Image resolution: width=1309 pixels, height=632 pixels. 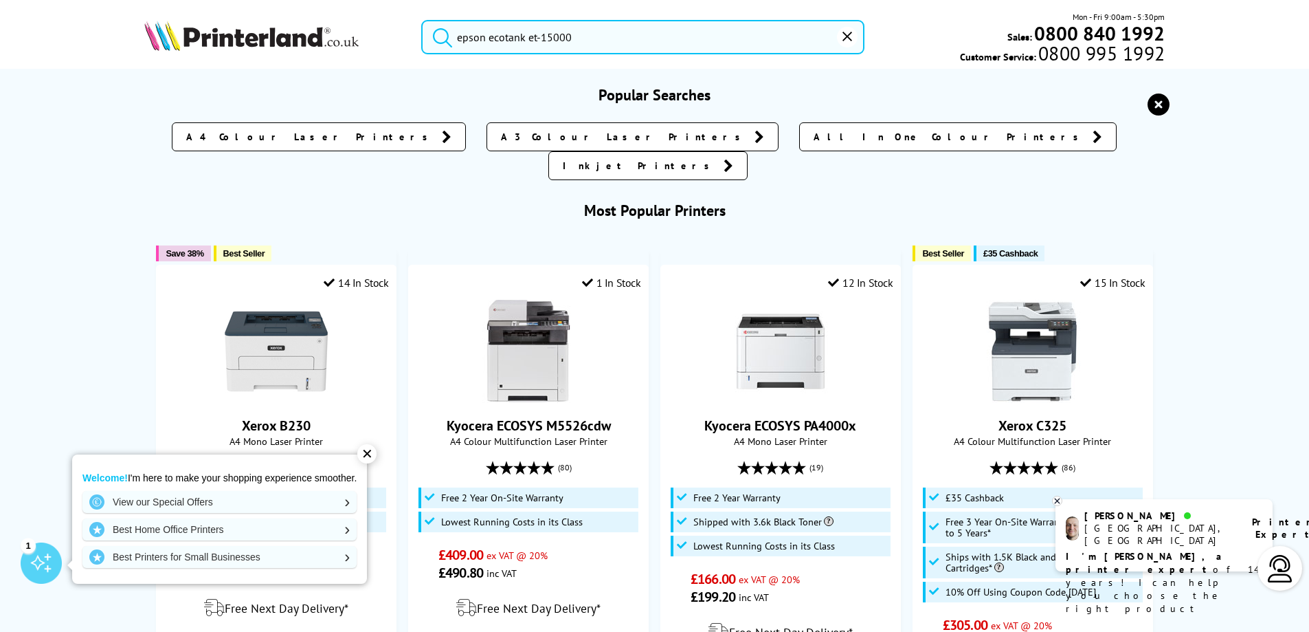 I want to click on h3: Popular Searches, so click(x=655, y=95).